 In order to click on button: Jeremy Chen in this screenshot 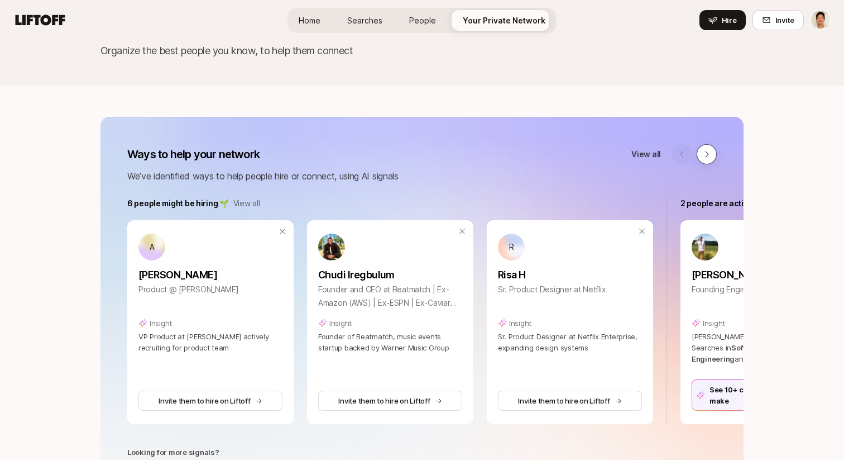, I will do `click(821, 20)`.